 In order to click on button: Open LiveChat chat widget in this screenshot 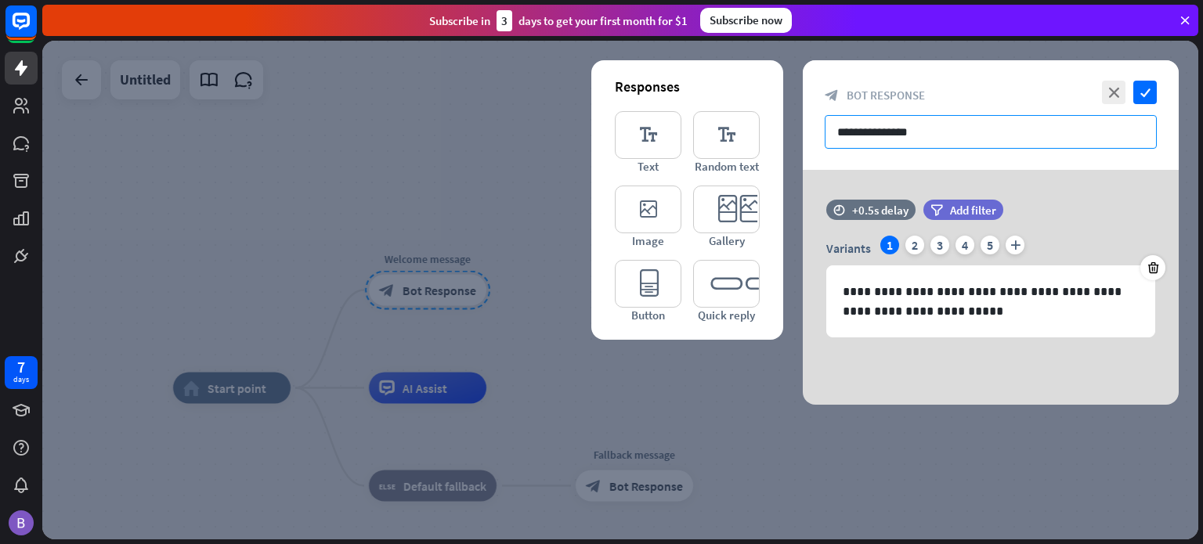, I will do `click(36, 30)`.